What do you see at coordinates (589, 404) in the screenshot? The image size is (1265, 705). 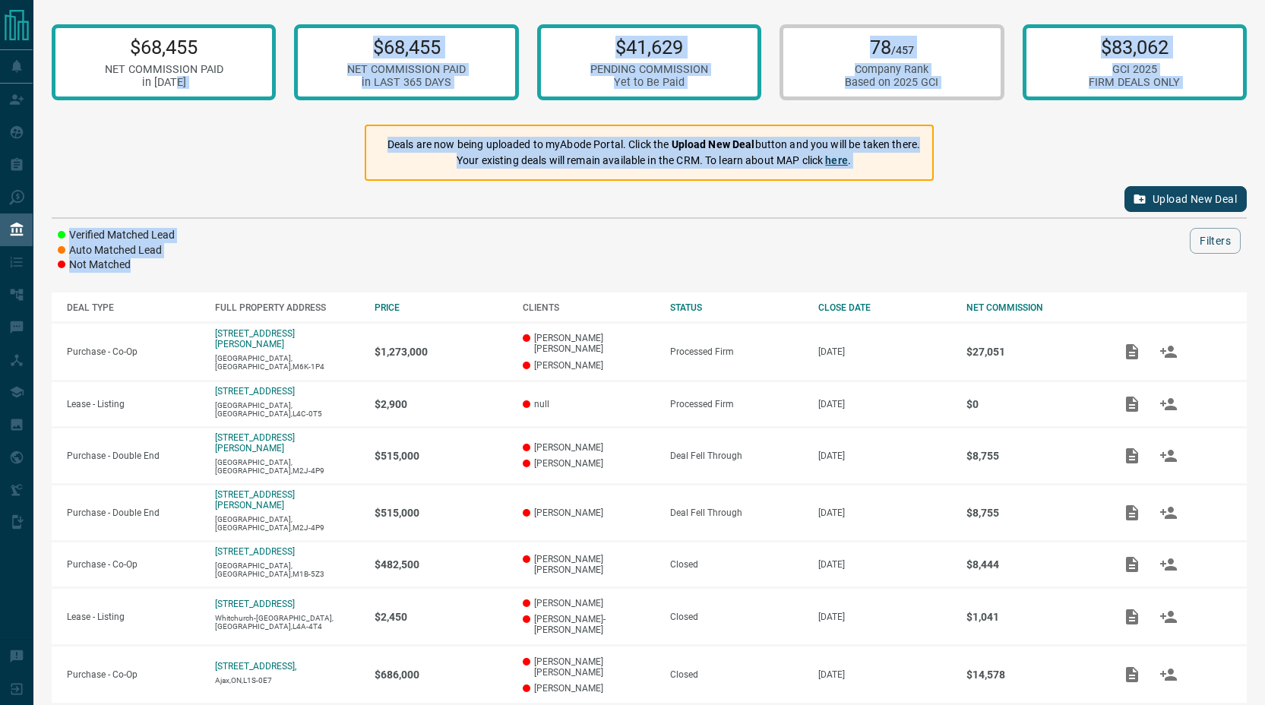 I see `p: null` at bounding box center [589, 404].